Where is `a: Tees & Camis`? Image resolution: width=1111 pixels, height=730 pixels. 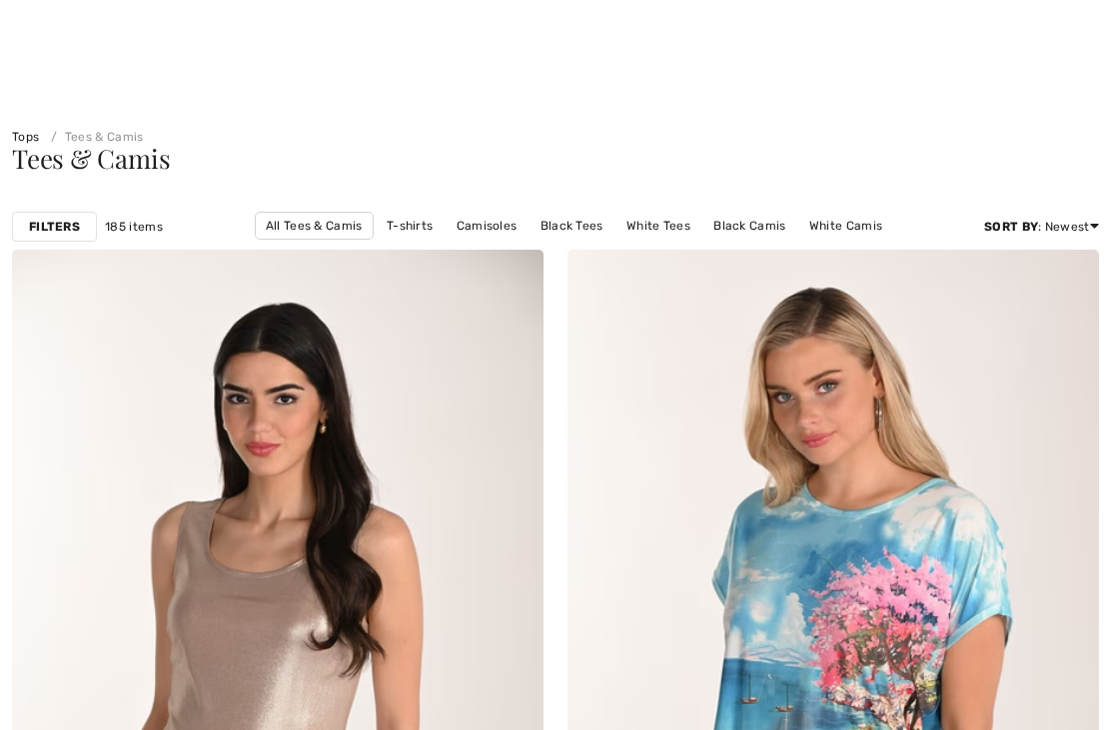
a: Tees & Camis is located at coordinates (93, 137).